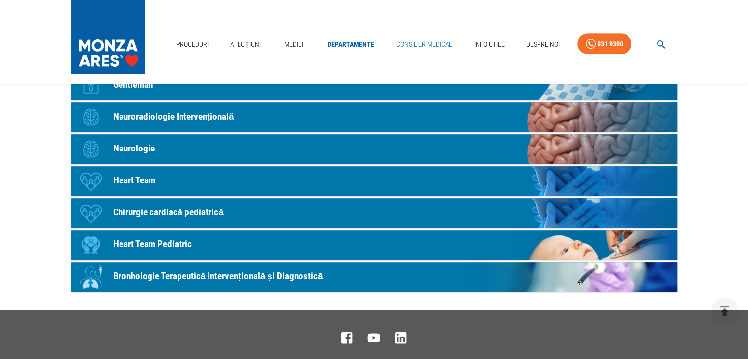 This screenshot has height=359, width=748. Describe the element at coordinates (133, 85) in the screenshot. I see `p: Gentleman` at that location.